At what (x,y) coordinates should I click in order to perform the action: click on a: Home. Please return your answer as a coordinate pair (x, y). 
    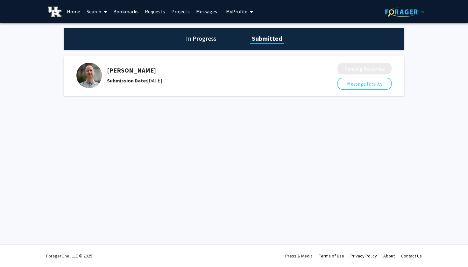
    Looking at the image, I should click on (73, 11).